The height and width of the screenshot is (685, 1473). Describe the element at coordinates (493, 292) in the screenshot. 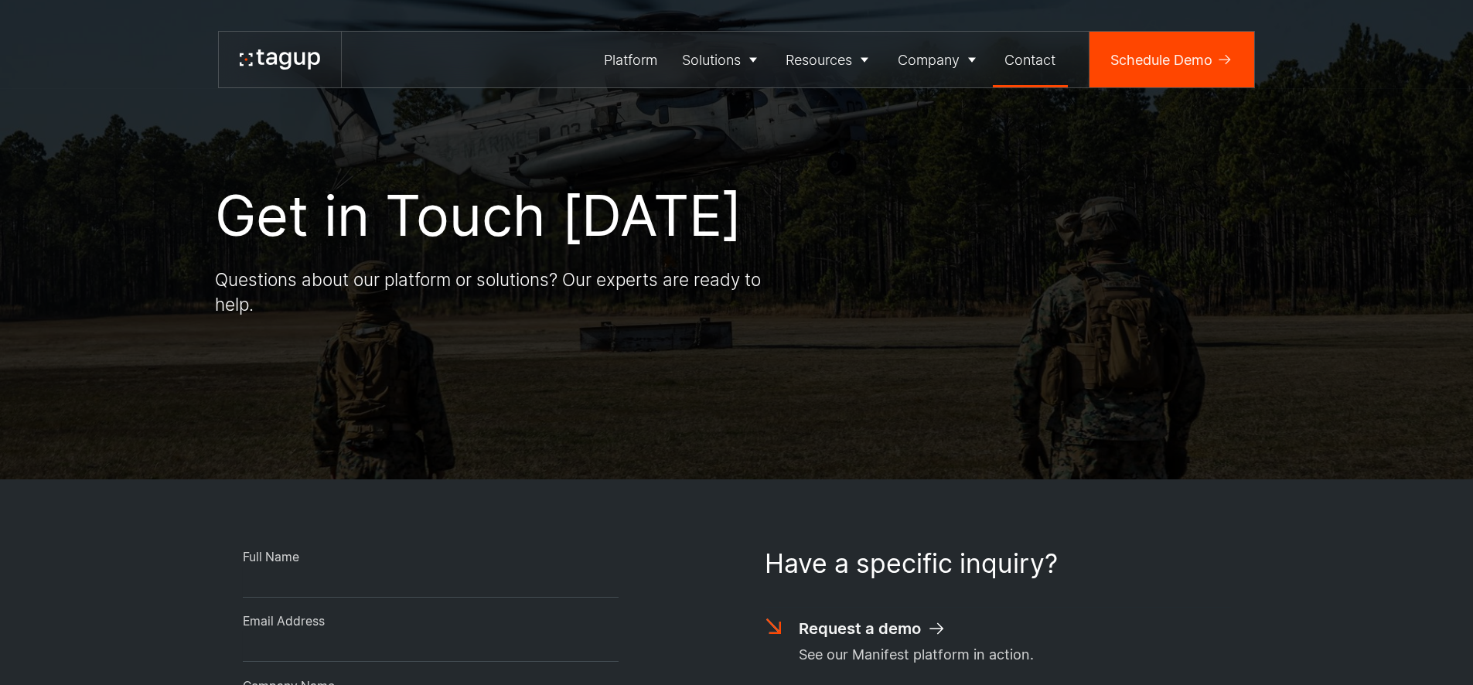

I see `p: Questions about our platform or solutions? Our experts are ready to help.` at that location.